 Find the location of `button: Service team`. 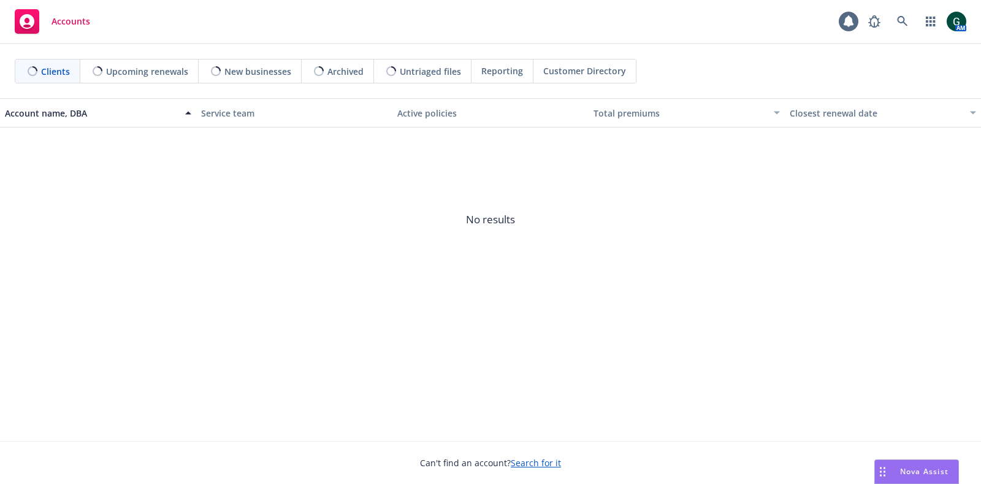

button: Service team is located at coordinates (294, 113).